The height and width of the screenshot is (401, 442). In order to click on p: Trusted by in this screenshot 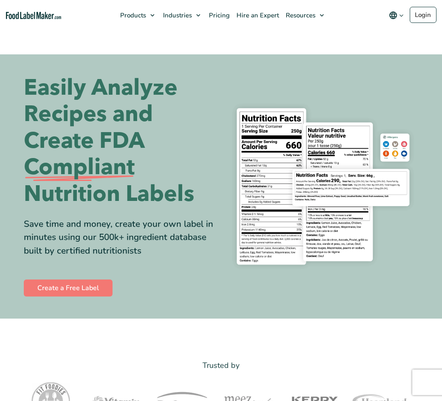, I will do `click(221, 365)`.